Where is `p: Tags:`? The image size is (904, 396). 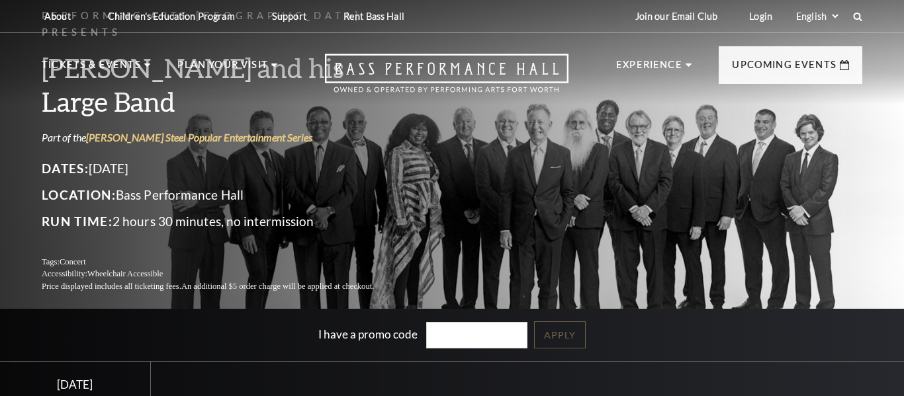
p: Tags: is located at coordinates (224, 262).